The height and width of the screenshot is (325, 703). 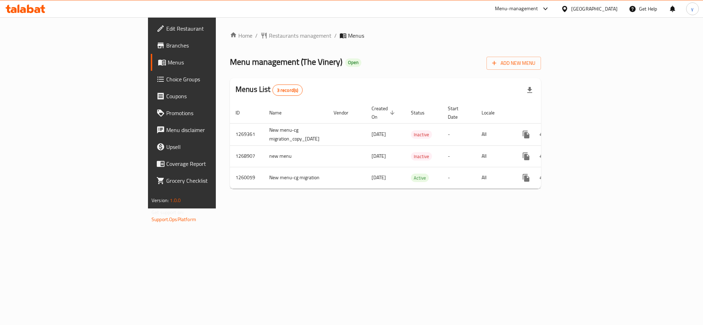 What do you see at coordinates (530, 90) in the screenshot?
I see `div: Export file` at bounding box center [530, 90].